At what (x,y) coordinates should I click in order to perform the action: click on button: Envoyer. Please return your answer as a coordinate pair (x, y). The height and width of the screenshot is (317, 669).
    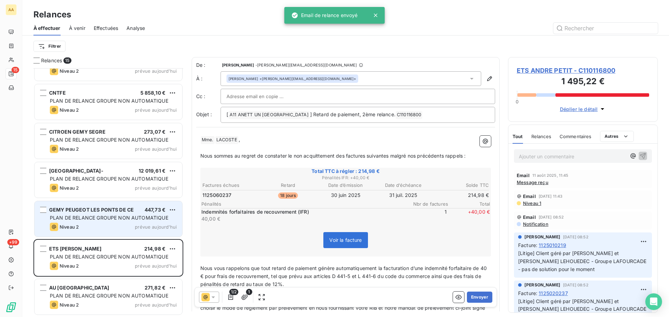
    Looking at the image, I should click on (479, 297).